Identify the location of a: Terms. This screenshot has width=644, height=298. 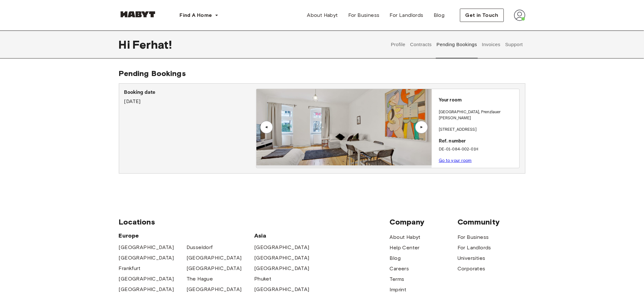
(397, 279).